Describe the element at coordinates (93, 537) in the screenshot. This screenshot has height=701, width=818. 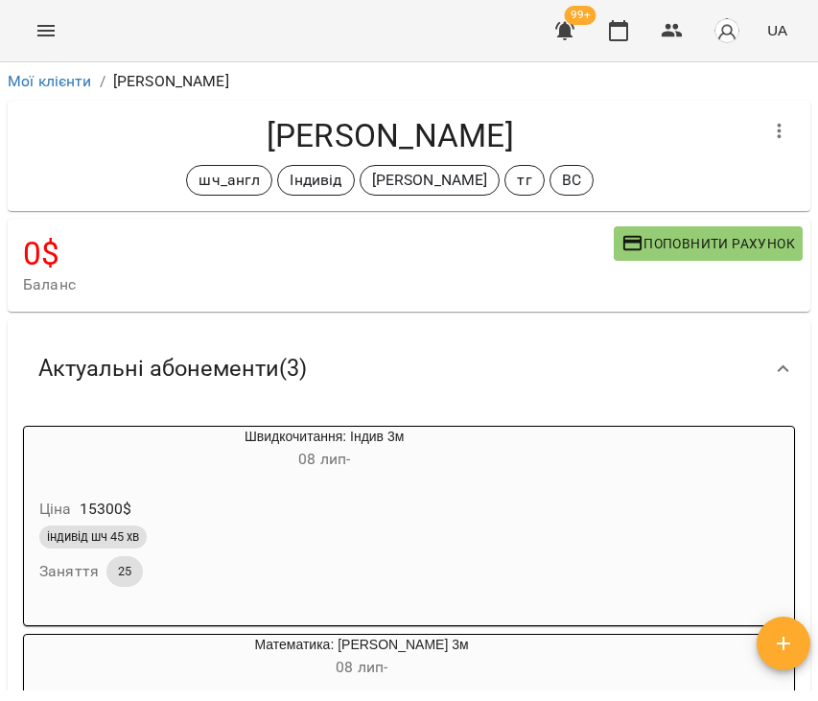
I see `span: індивід шч 45 хв` at that location.